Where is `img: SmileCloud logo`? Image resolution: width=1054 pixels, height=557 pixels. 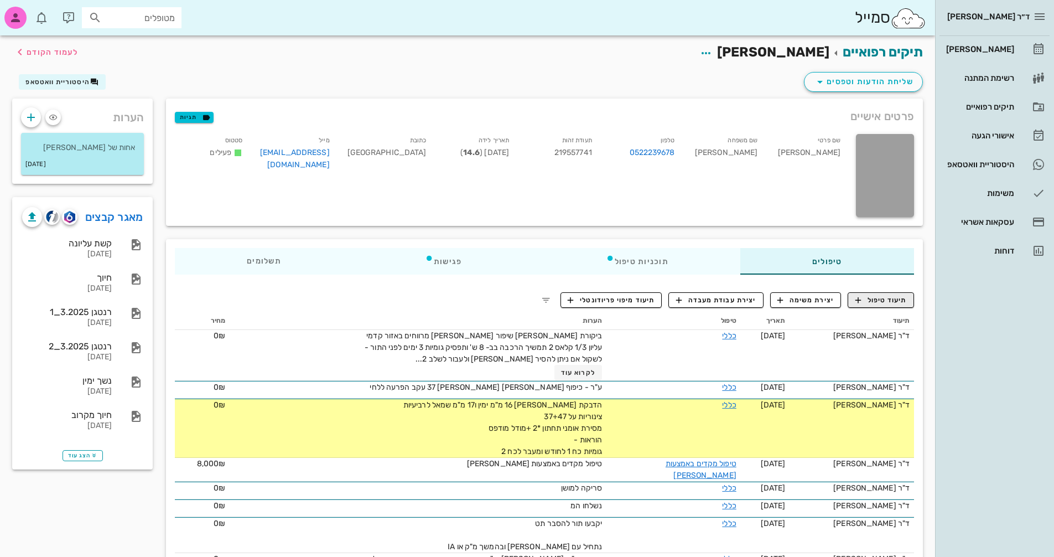 img: SmileCloud logo is located at coordinates (908, 18).